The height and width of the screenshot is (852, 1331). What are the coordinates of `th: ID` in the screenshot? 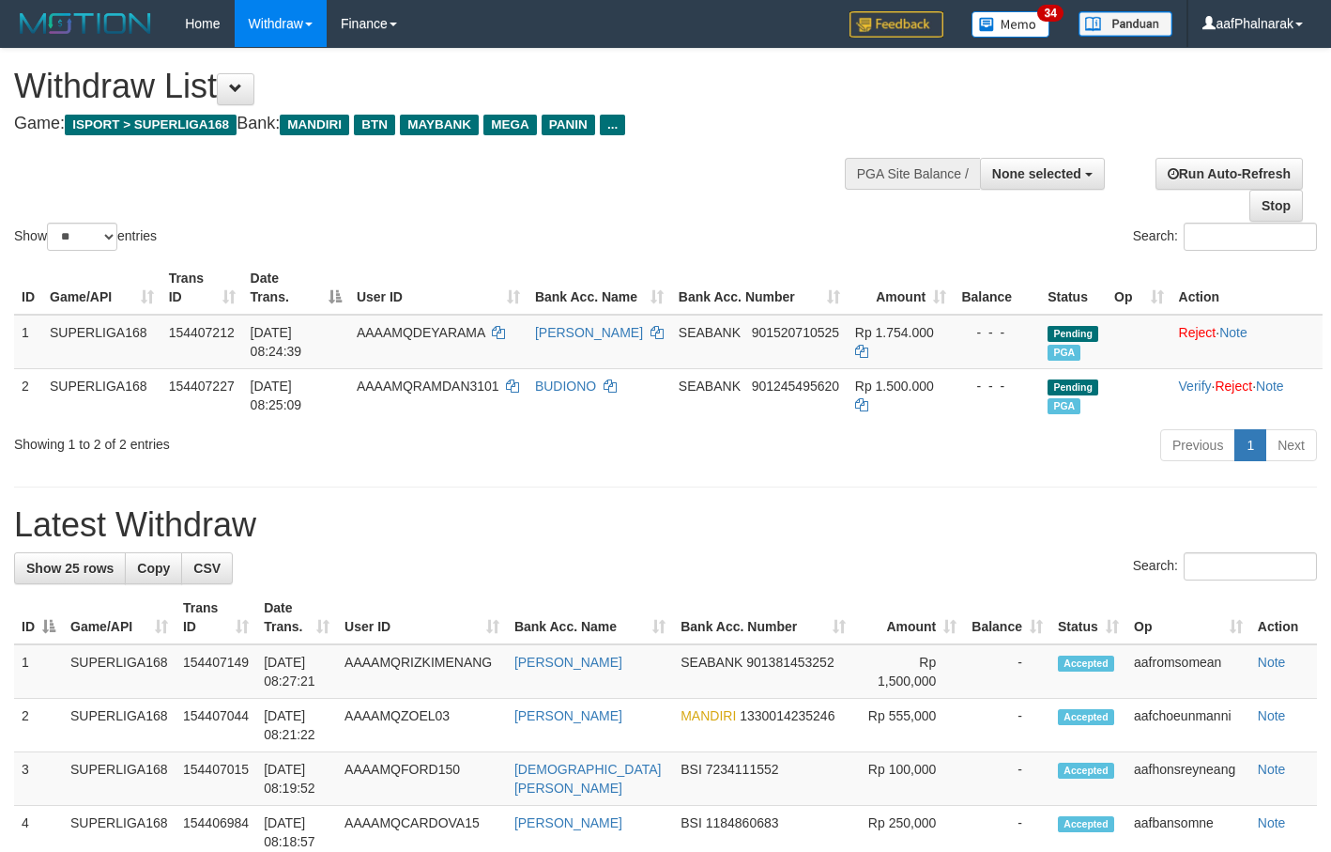 It's located at (28, 287).